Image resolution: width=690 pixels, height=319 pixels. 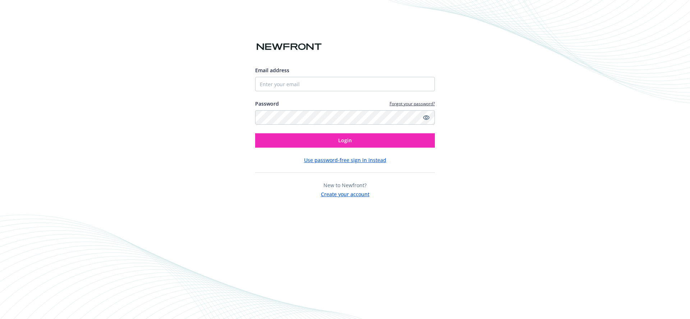 What do you see at coordinates (345, 185) in the screenshot?
I see `span: New to Newfront?` at bounding box center [345, 185].